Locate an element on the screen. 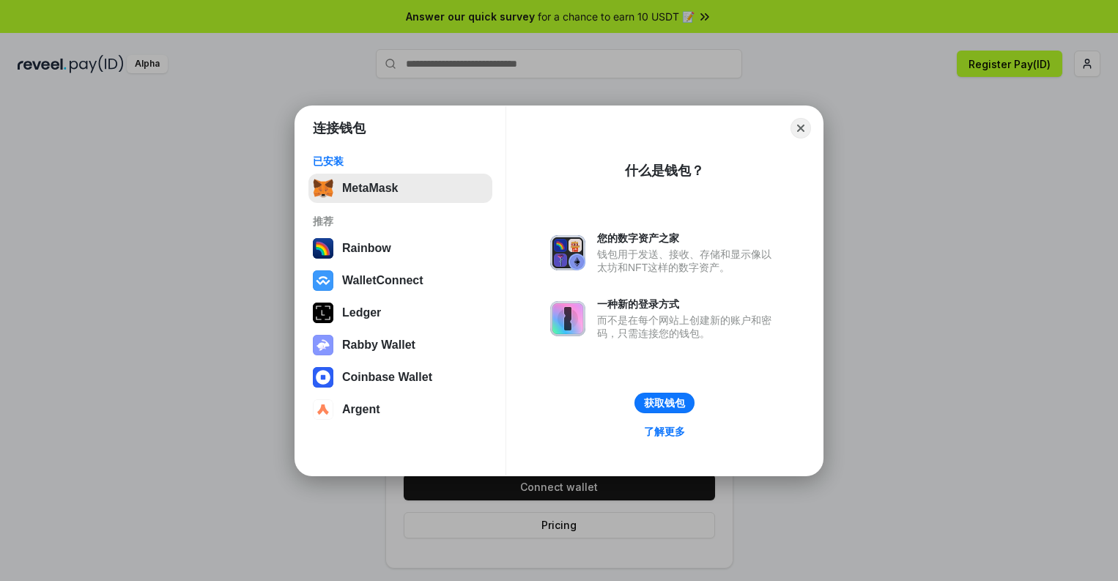 The image size is (1118, 581). div: 了解更多 is located at coordinates (664, 431).